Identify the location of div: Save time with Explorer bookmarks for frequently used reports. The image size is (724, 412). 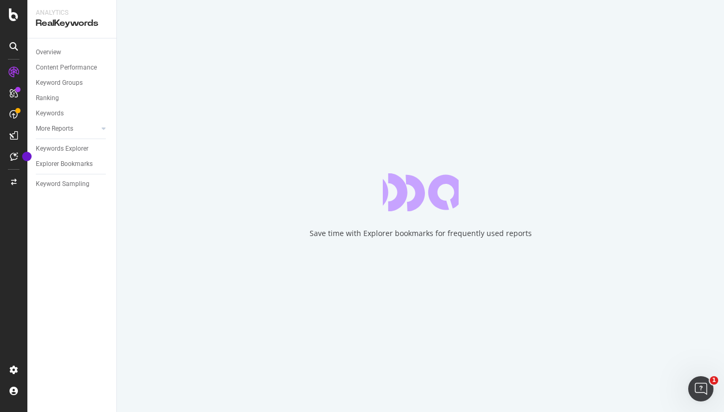
(421, 233).